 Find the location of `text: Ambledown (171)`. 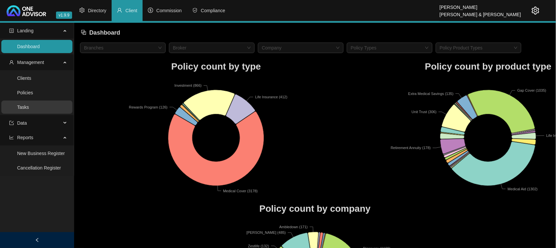

text: Ambledown (171) is located at coordinates (294, 227).